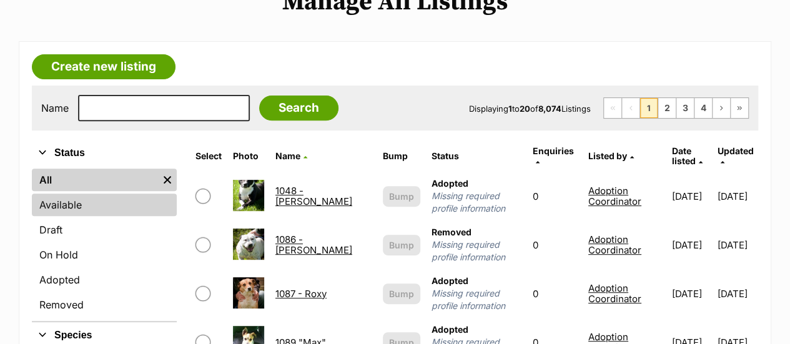 This screenshot has width=790, height=344. Describe the element at coordinates (739, 108) in the screenshot. I see `a: Last page` at that location.